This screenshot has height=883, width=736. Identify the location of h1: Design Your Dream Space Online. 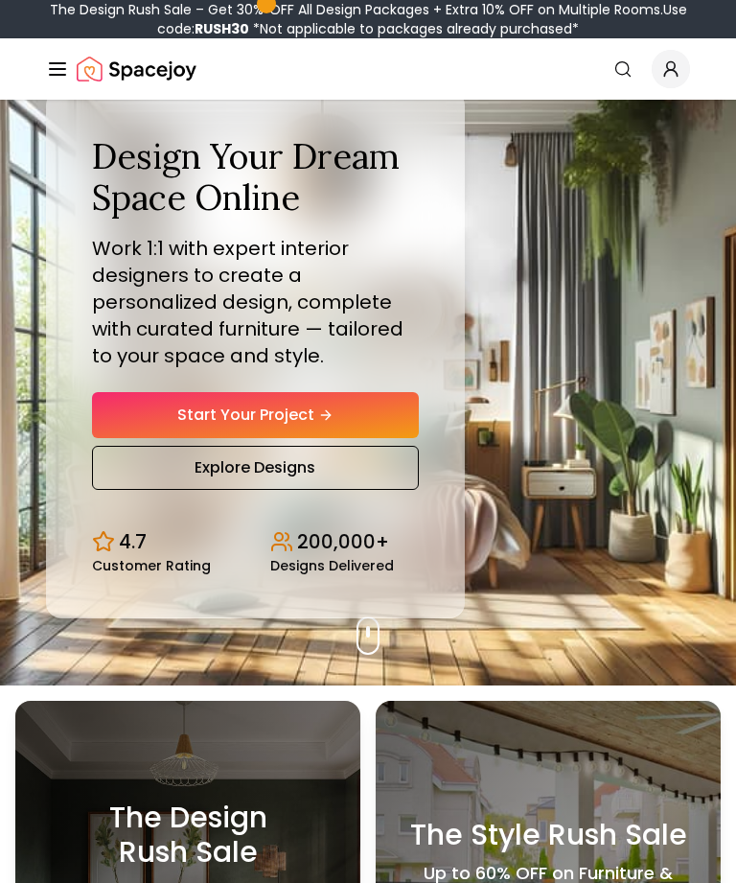
(255, 177).